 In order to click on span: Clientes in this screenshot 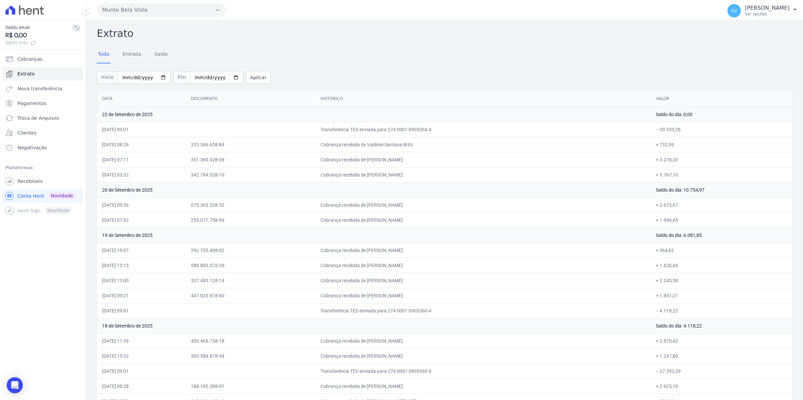, I will do `click(27, 133)`.